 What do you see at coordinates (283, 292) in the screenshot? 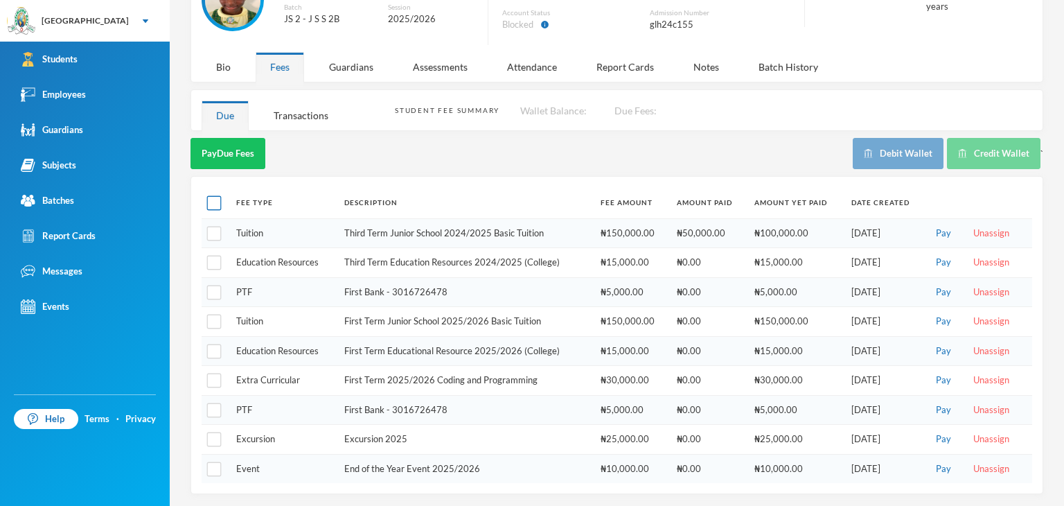
I see `td: PTF` at bounding box center [283, 292].